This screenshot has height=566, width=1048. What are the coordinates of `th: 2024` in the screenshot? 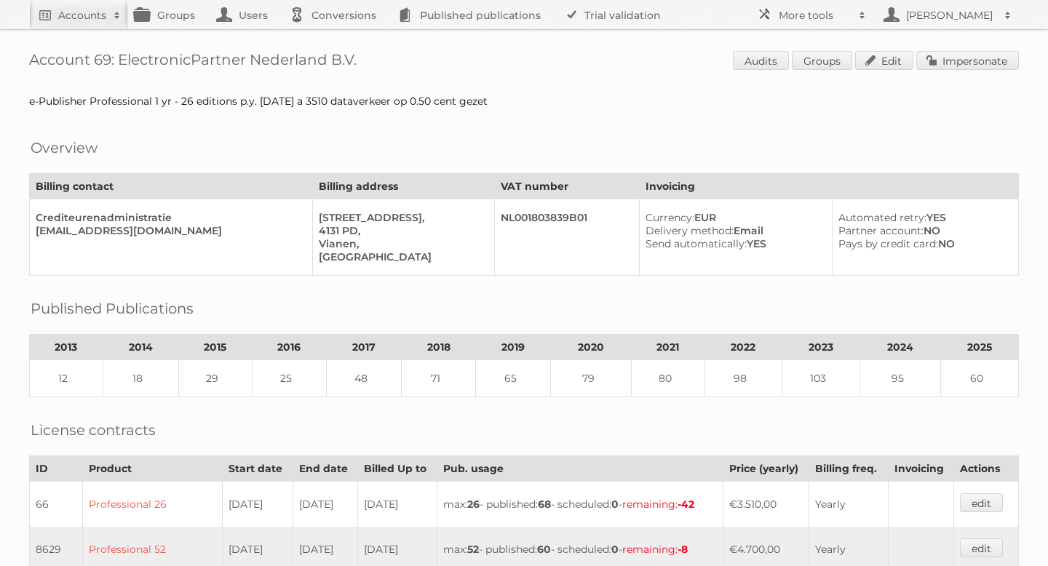 It's located at (900, 347).